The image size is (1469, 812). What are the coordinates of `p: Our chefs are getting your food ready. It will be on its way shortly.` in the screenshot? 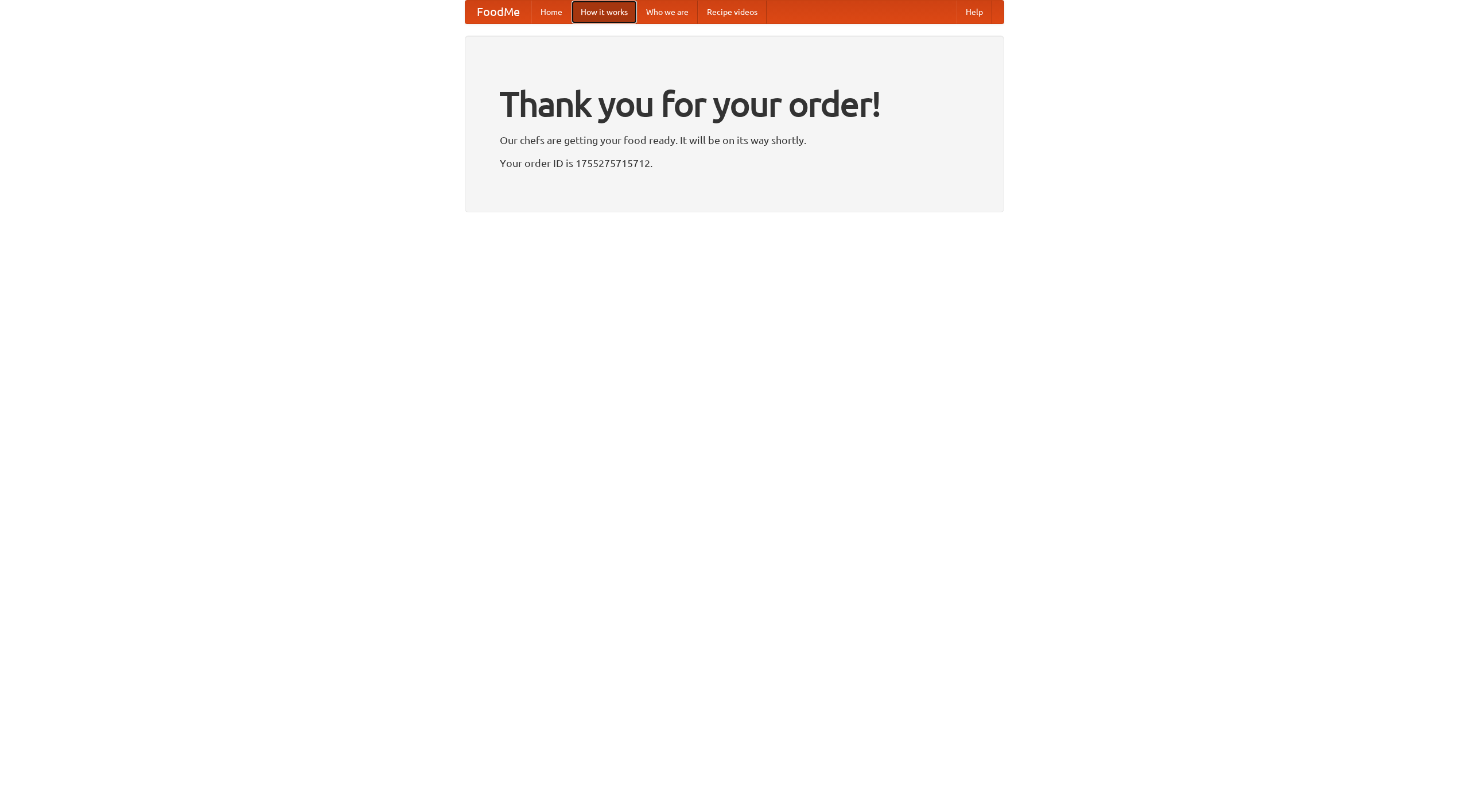 It's located at (735, 140).